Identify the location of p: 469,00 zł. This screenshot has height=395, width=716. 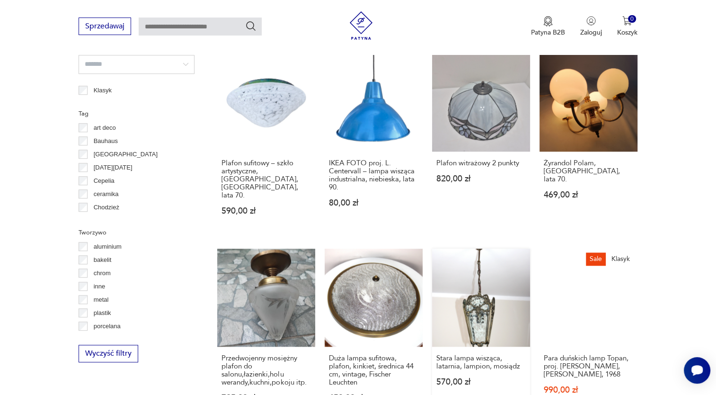
(588, 194).